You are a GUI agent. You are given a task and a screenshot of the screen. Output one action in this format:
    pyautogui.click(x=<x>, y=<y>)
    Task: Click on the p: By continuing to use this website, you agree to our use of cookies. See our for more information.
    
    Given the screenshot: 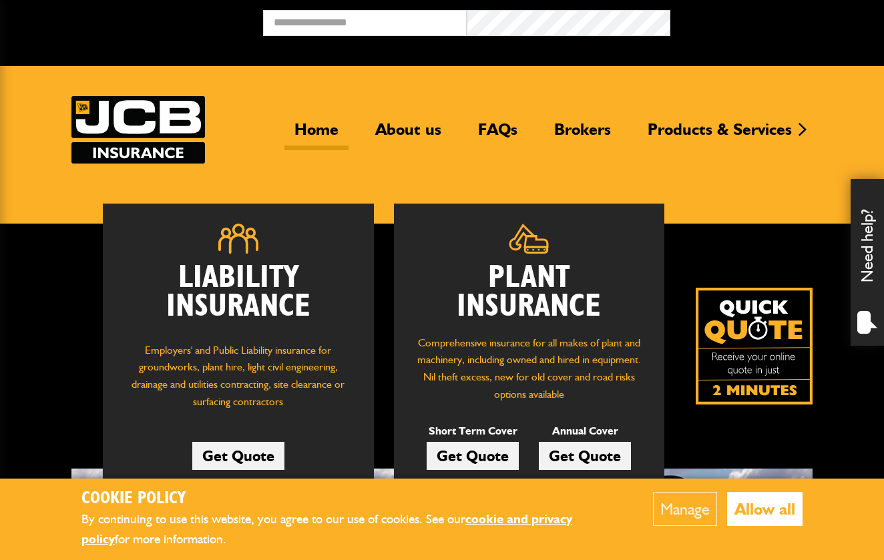 What is the action you would take?
    pyautogui.click(x=346, y=529)
    